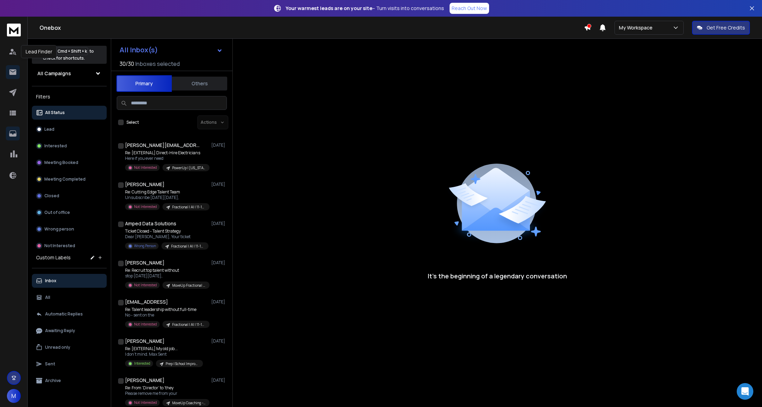 Image resolution: width=762 pixels, height=407 pixels. What do you see at coordinates (721, 28) in the screenshot?
I see `button: Get Free Credits` at bounding box center [721, 28].